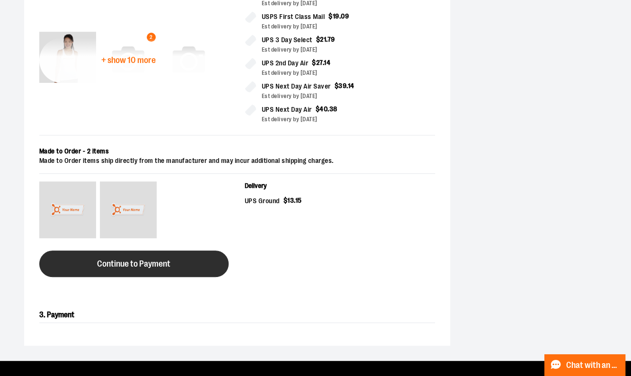  Describe the element at coordinates (128, 60) in the screenshot. I see `img: Unisex Crewneck 365 Fleece Sweatshirt` at that location.